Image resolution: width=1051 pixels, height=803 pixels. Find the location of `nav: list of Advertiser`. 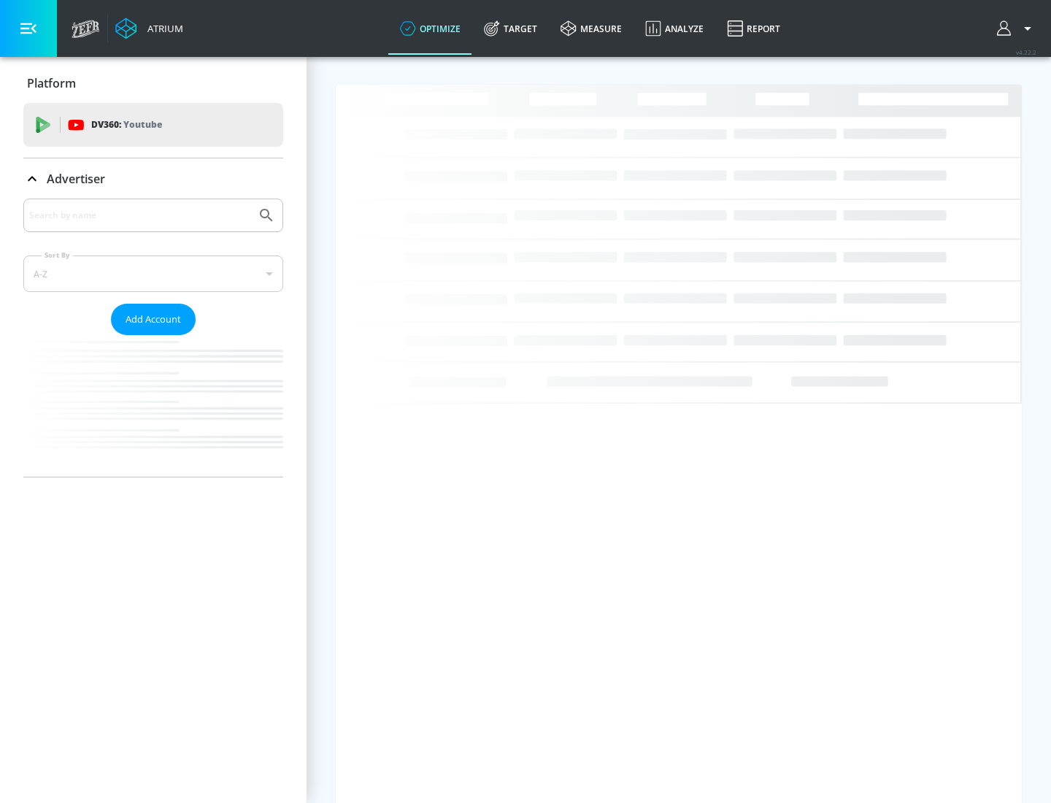

nav: list of Advertiser is located at coordinates (153, 406).